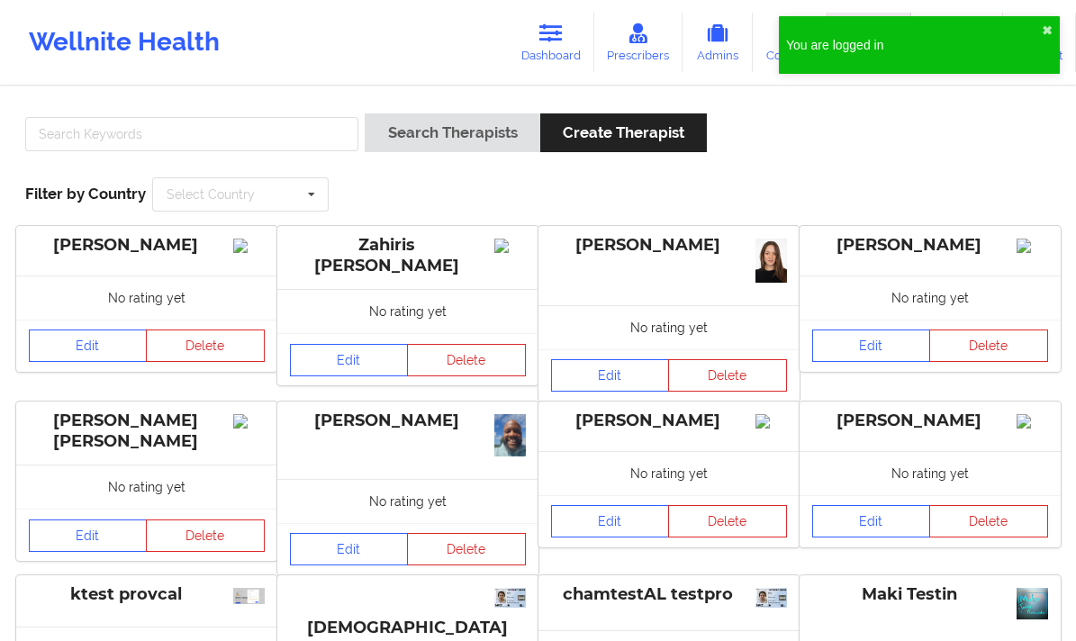 The height and width of the screenshot is (641, 1076). Describe the element at coordinates (211, 194) in the screenshot. I see `div: Select Country` at that location.